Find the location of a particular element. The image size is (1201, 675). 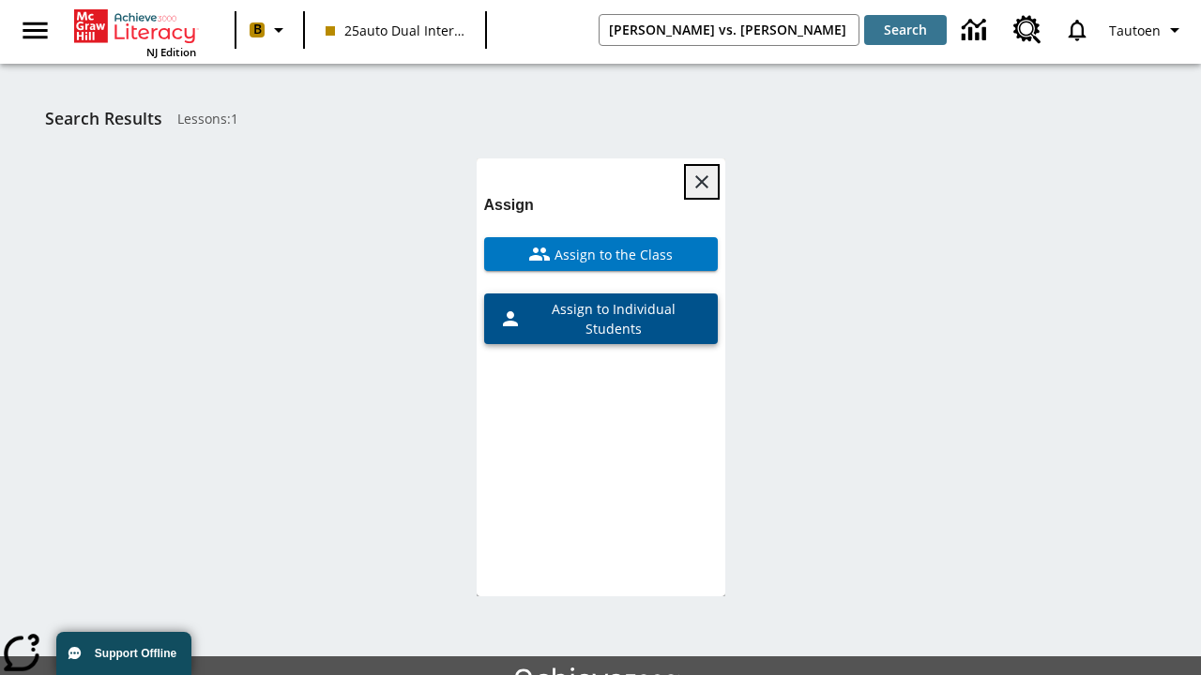

button: Support Offline is located at coordinates (124, 654).